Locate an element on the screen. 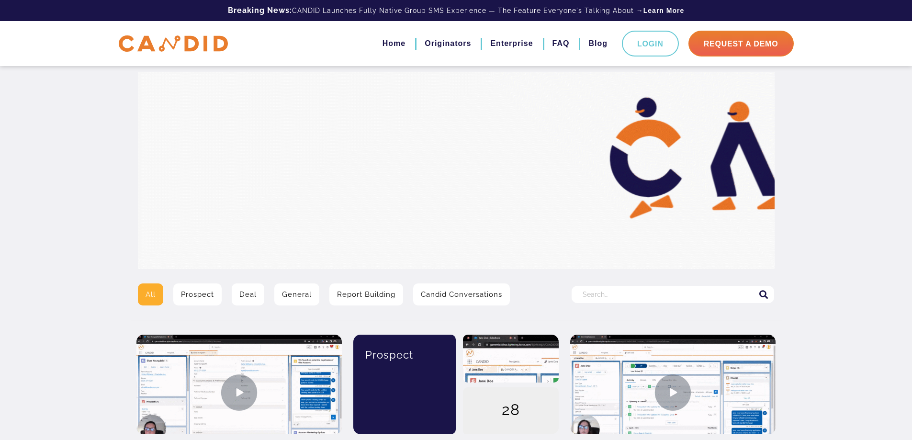 The image size is (912, 440). a: Prospect is located at coordinates (197, 294).